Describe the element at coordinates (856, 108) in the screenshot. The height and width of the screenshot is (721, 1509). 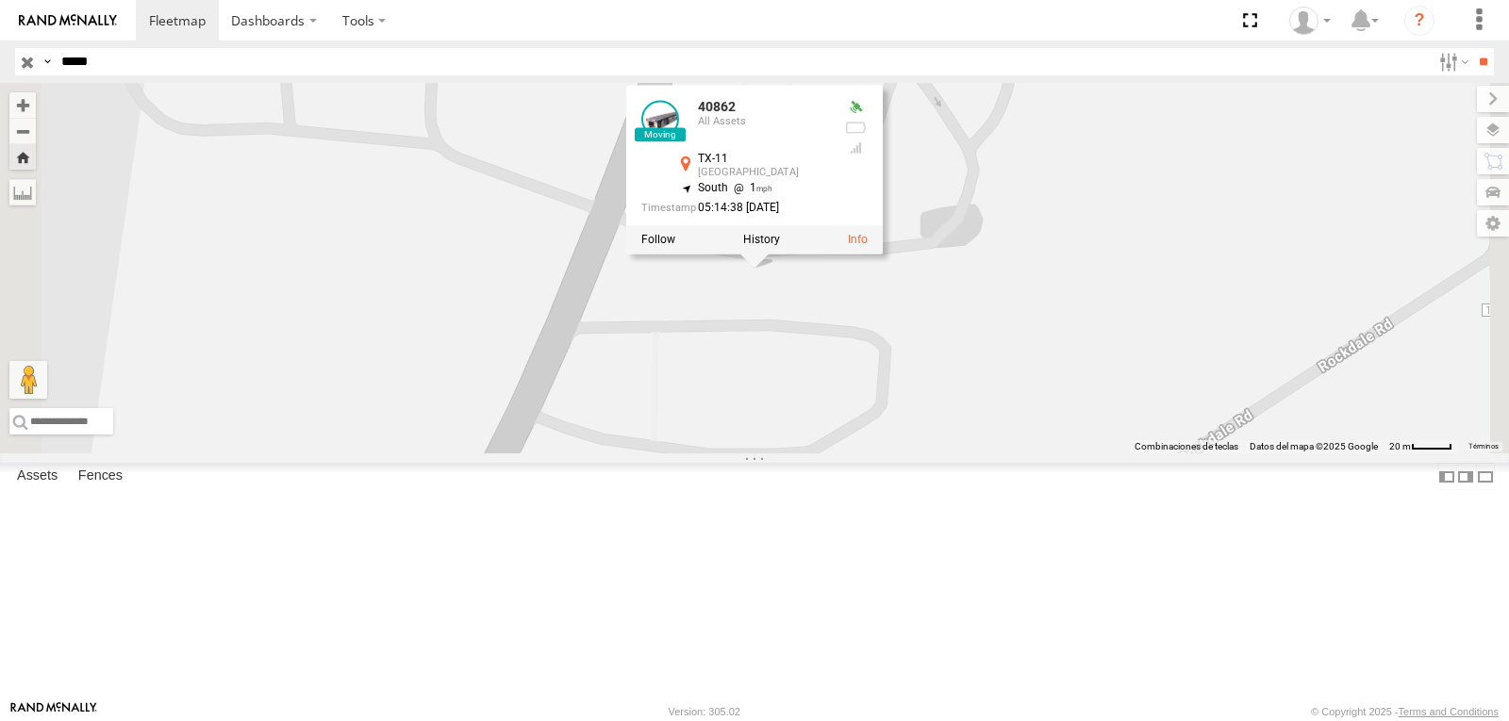
I see `div: Valid GPS Fix` at that location.